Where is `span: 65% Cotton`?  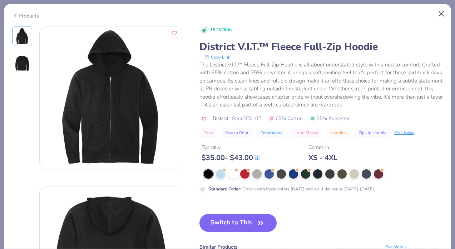 span: 65% Cotton is located at coordinates (286, 118).